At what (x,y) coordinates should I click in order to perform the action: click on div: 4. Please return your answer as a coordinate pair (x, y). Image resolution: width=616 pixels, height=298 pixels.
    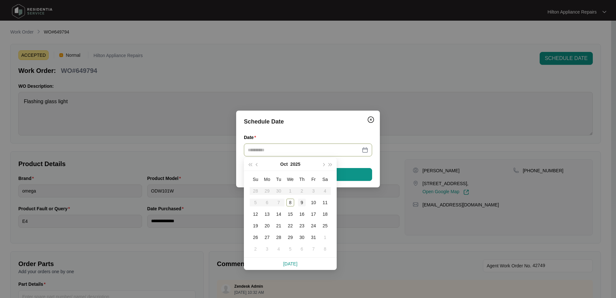
    Looking at the image, I should click on (279, 249).